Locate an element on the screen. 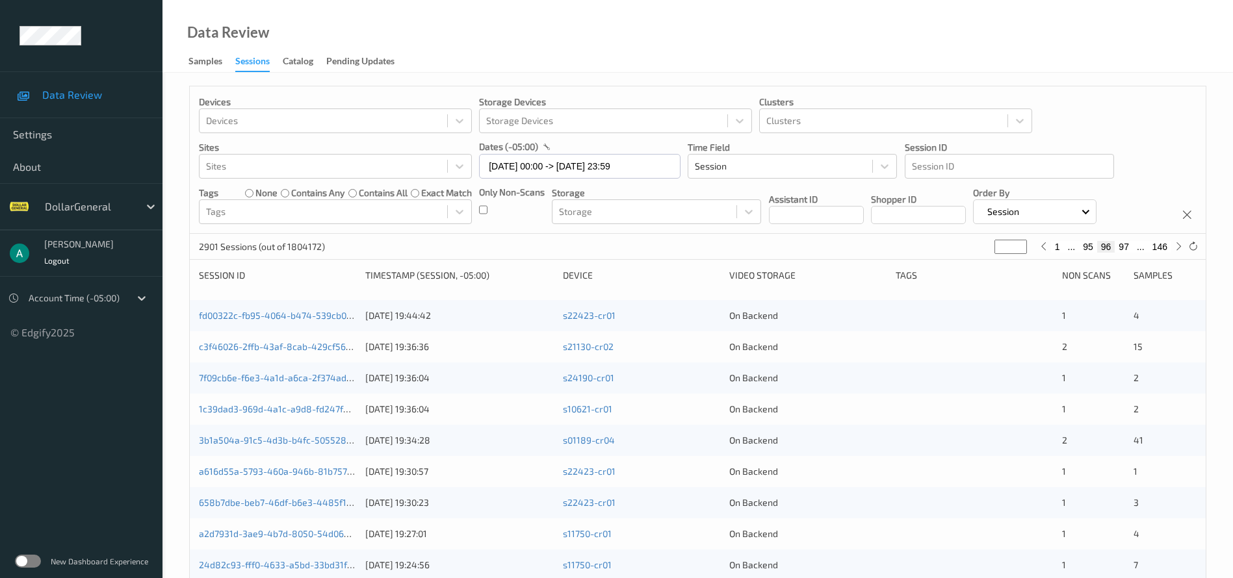  a: s21130-cr02 is located at coordinates (588, 346).